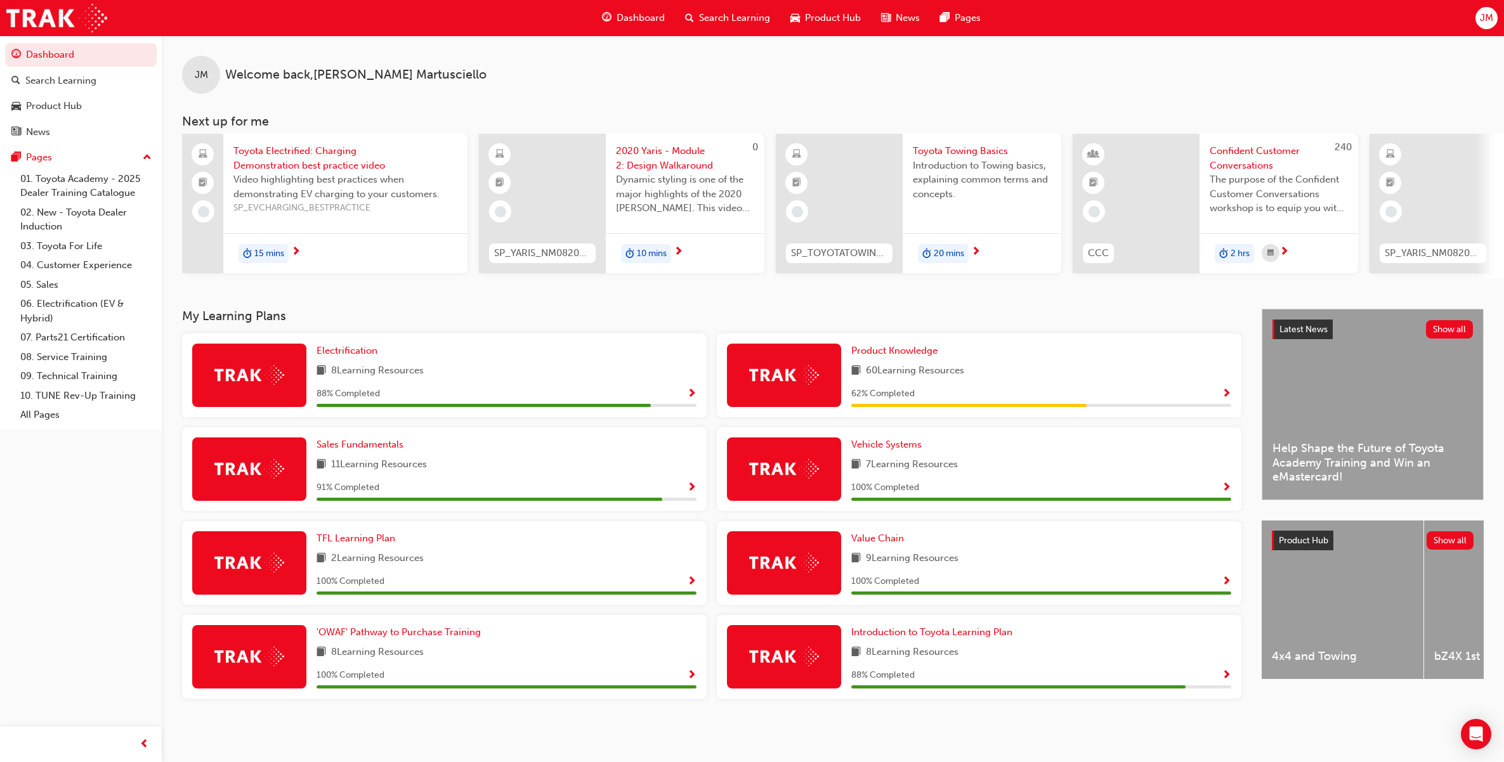  What do you see at coordinates (542, 253) in the screenshot?
I see `span: SP_YARIS_NM0820_EL_02` at bounding box center [542, 253].